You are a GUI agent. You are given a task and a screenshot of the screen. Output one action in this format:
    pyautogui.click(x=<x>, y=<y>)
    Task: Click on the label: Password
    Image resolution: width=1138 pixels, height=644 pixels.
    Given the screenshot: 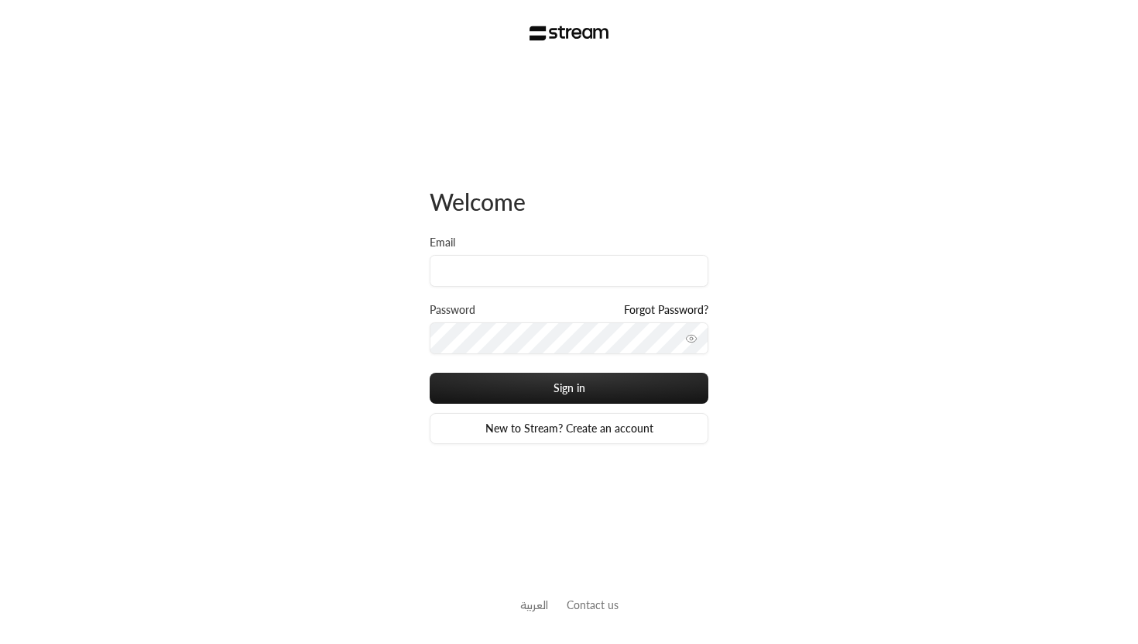 What is the action you would take?
    pyautogui.click(x=452, y=310)
    